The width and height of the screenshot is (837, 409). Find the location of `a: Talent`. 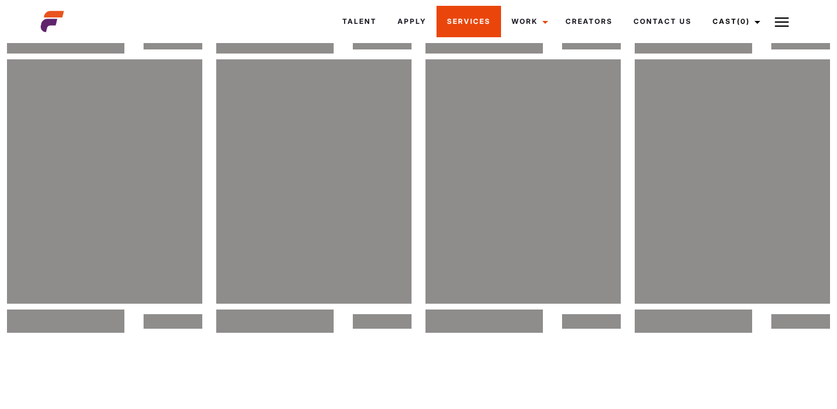

a: Talent is located at coordinates (359, 22).